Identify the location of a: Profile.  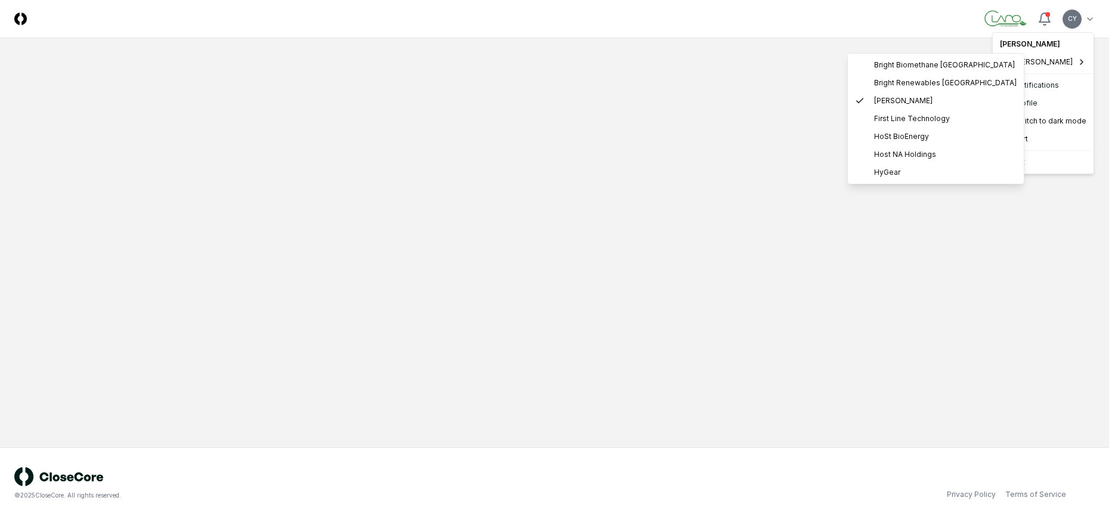
(1043, 103).